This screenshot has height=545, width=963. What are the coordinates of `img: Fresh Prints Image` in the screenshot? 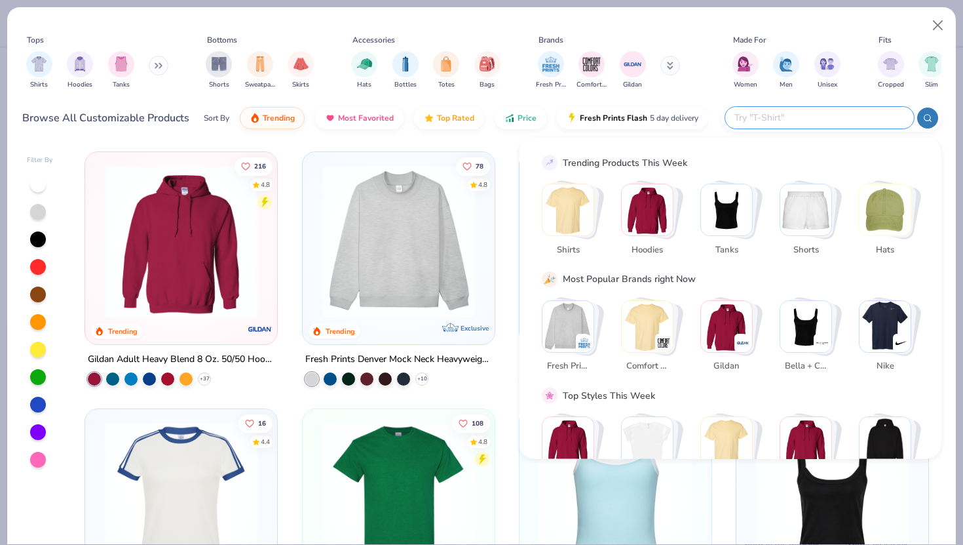 It's located at (551, 64).